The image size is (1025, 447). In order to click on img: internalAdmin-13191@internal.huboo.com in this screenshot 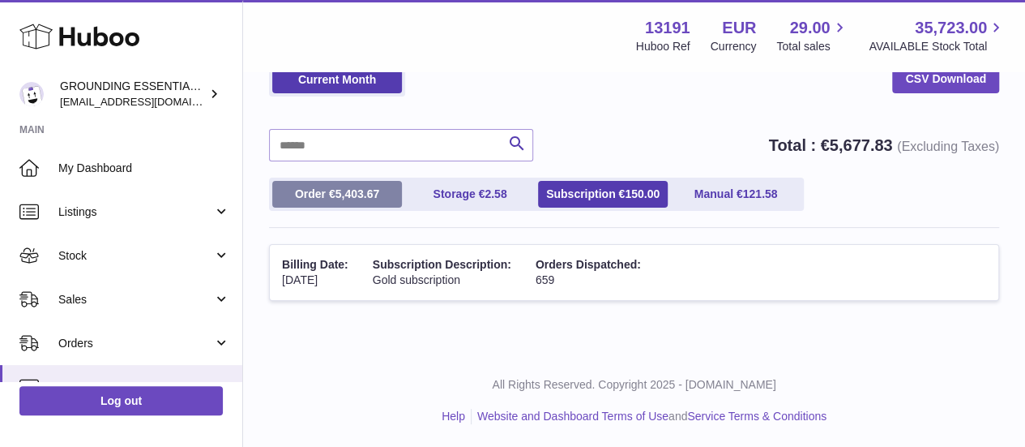, I will do `click(32, 94)`.